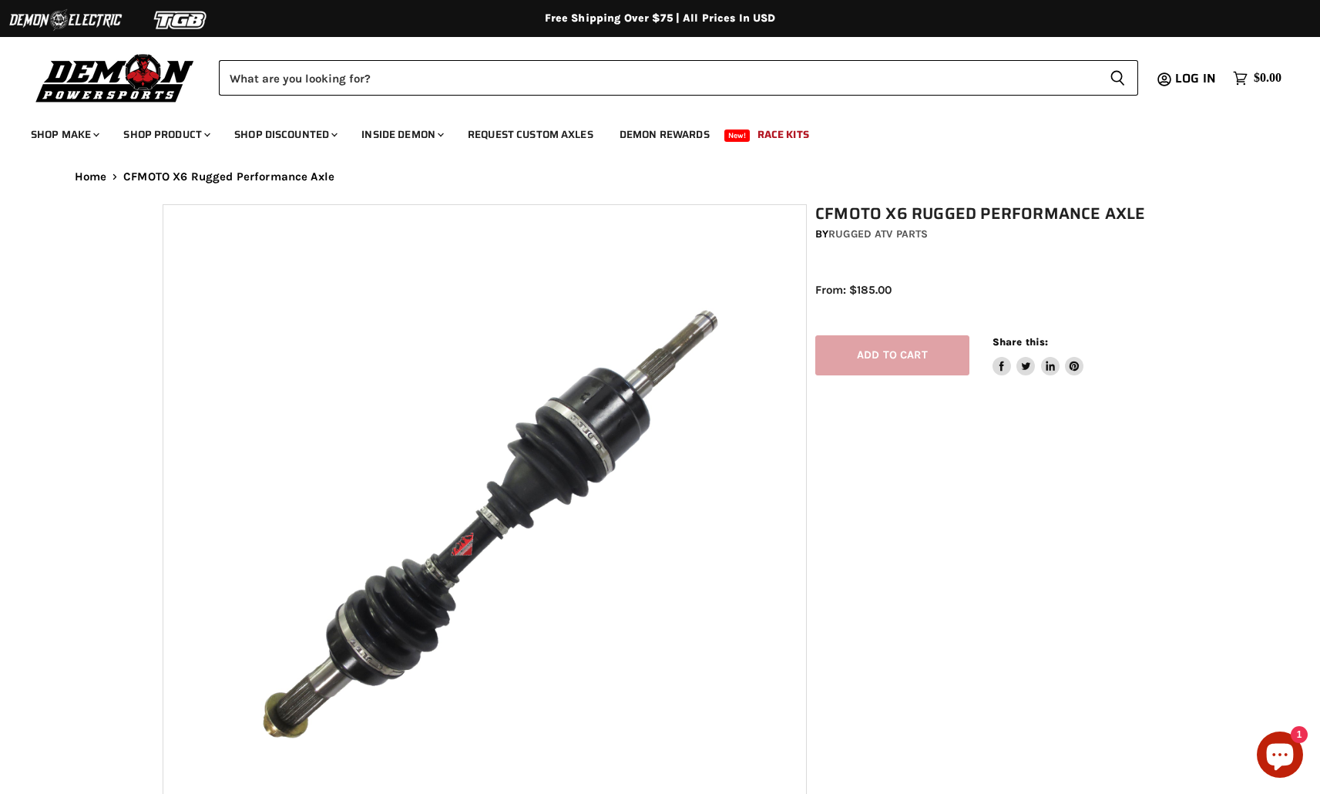 The image size is (1320, 794). Describe the element at coordinates (1268, 78) in the screenshot. I see `span: $0.00` at that location.